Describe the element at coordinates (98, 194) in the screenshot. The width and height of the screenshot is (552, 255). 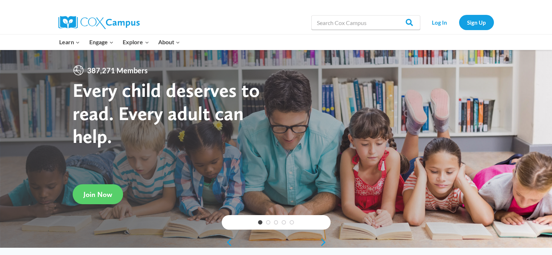
I see `span: Join Now` at that location.